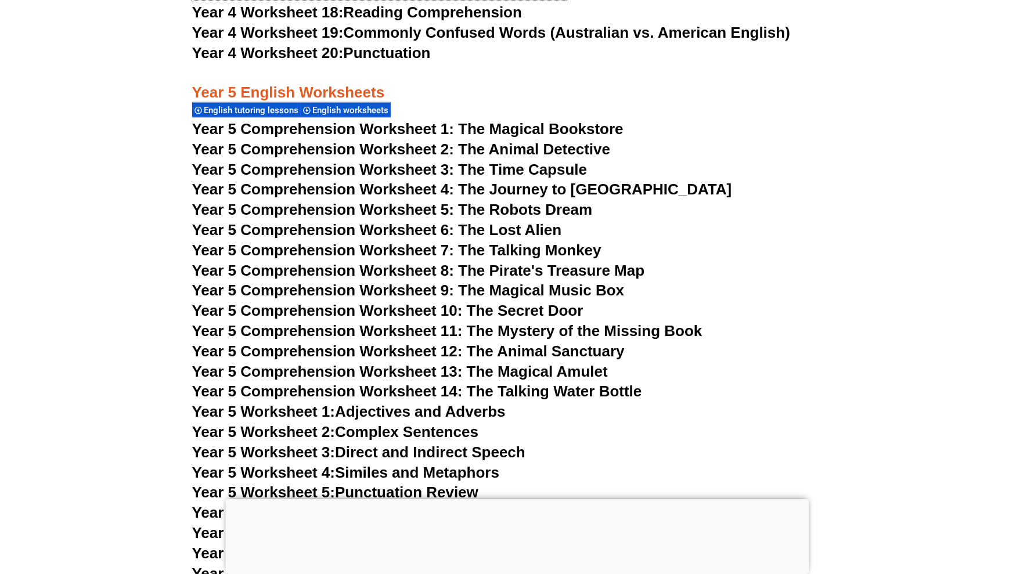 This screenshot has height=574, width=1034. What do you see at coordinates (268, 53) in the screenshot?
I see `span: Year 4 Worksheet 20:` at bounding box center [268, 53].